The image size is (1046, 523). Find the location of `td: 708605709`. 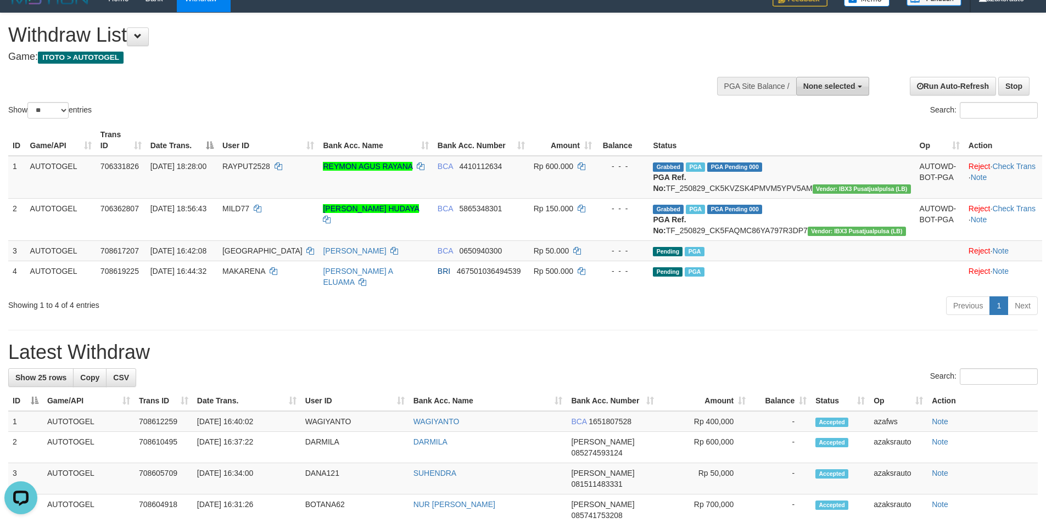

td: 708605709 is located at coordinates (164, 479).